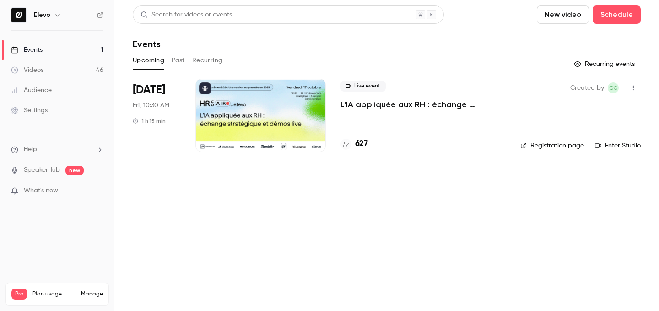 Image resolution: width=659 pixels, height=311 pixels. What do you see at coordinates (616, 15) in the screenshot?
I see `button: Schedule` at bounding box center [616, 15].